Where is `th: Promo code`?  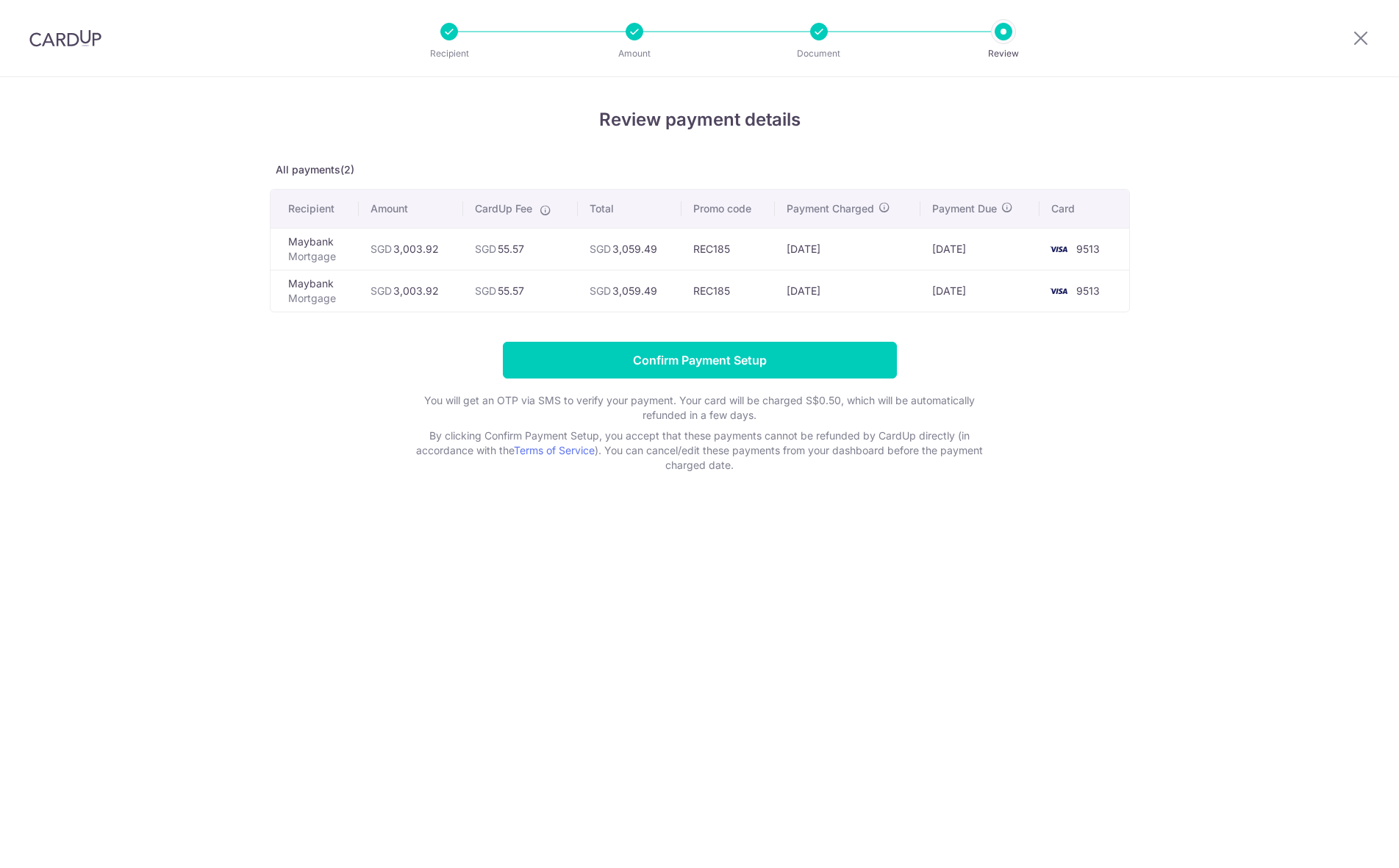 th: Promo code is located at coordinates (728, 209).